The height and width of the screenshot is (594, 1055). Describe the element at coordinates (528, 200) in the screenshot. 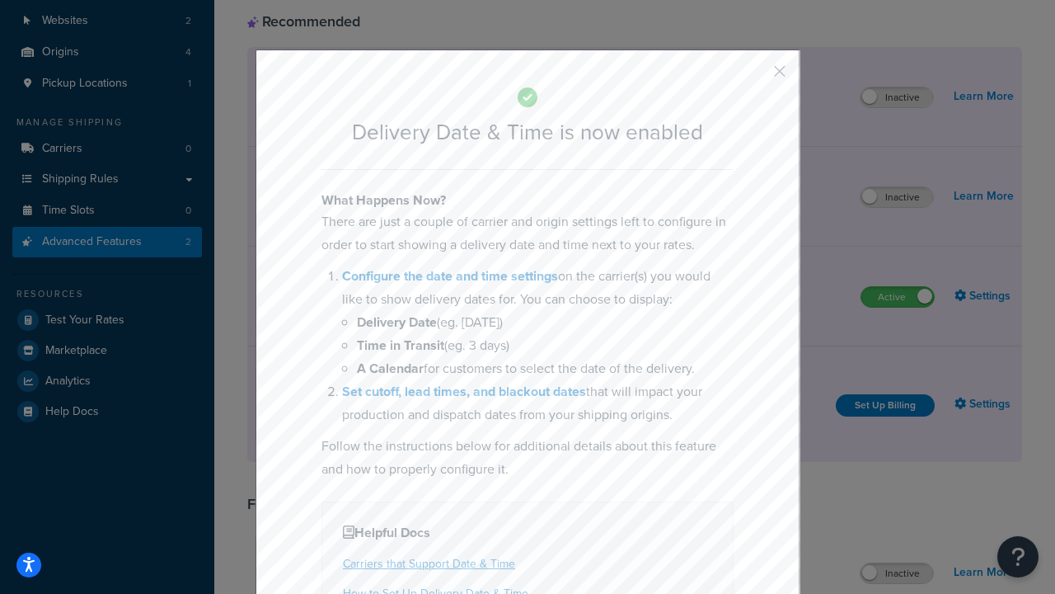

I see `h4: What Happens Now?` at that location.